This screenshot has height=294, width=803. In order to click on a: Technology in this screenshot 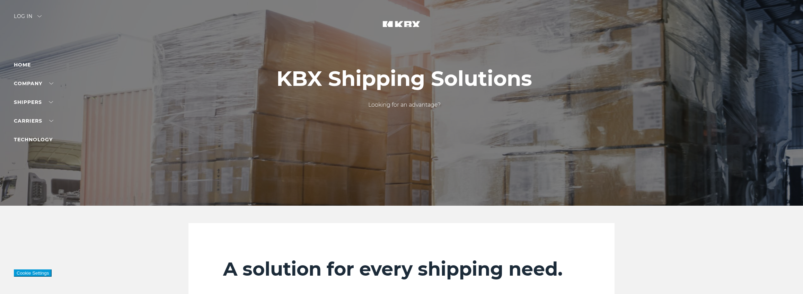, I will do `click(33, 140)`.